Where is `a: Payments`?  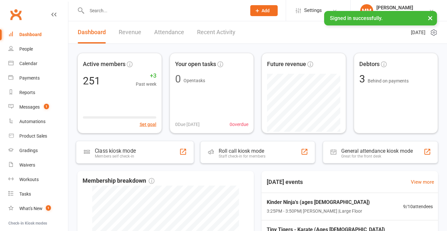 a: Payments is located at coordinates (38, 78).